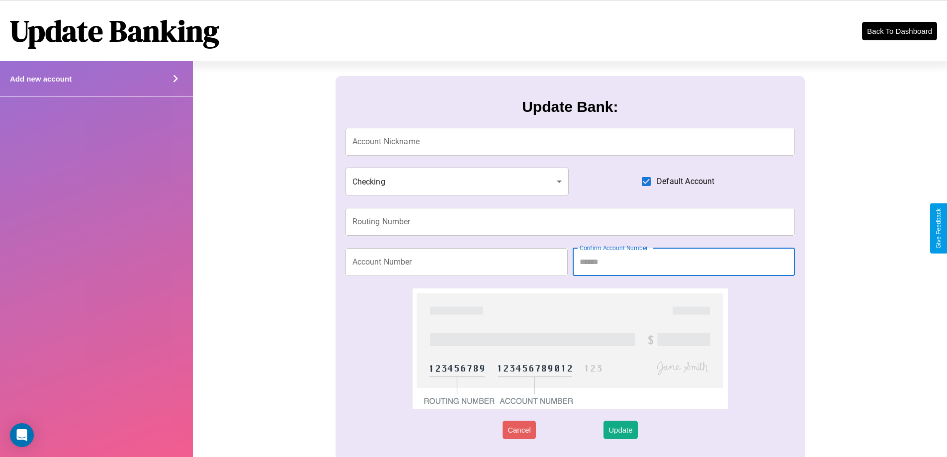 The image size is (947, 457). Describe the element at coordinates (570, 107) in the screenshot. I see `h3: Update Bank:` at that location.